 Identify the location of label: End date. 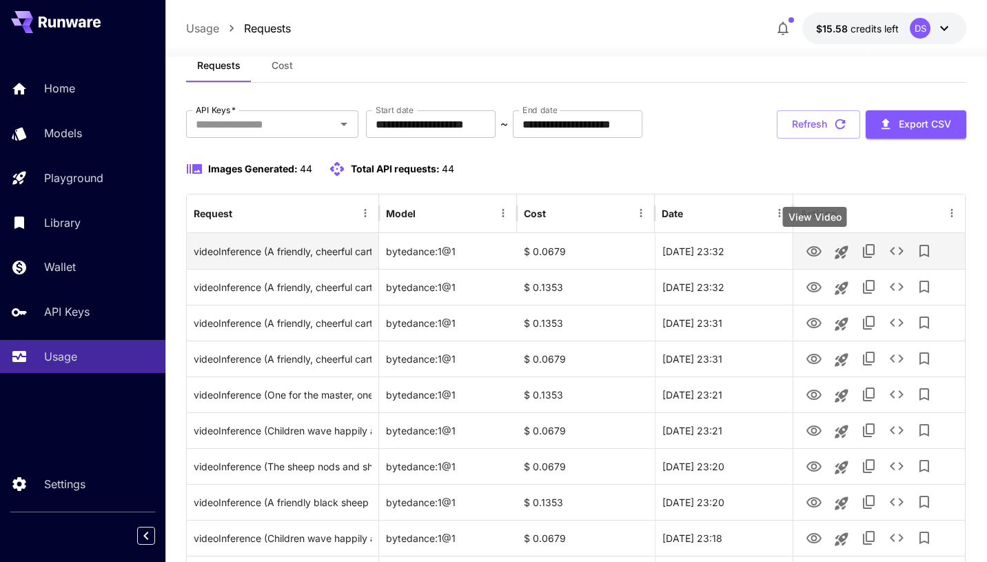
(540, 110).